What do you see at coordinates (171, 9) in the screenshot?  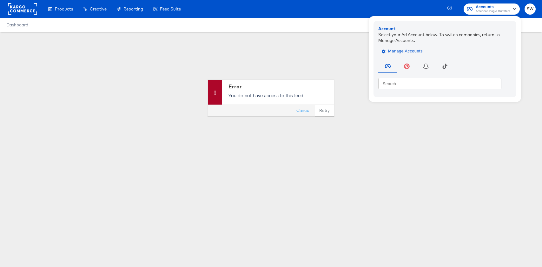 I see `span: Feed Suite` at bounding box center [171, 9].